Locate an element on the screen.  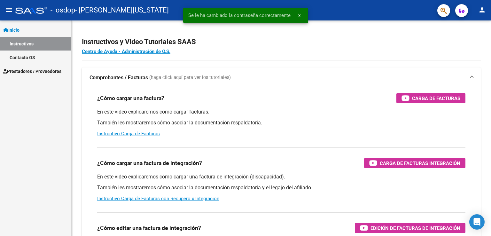
mat-icon: menu is located at coordinates (9, 10).